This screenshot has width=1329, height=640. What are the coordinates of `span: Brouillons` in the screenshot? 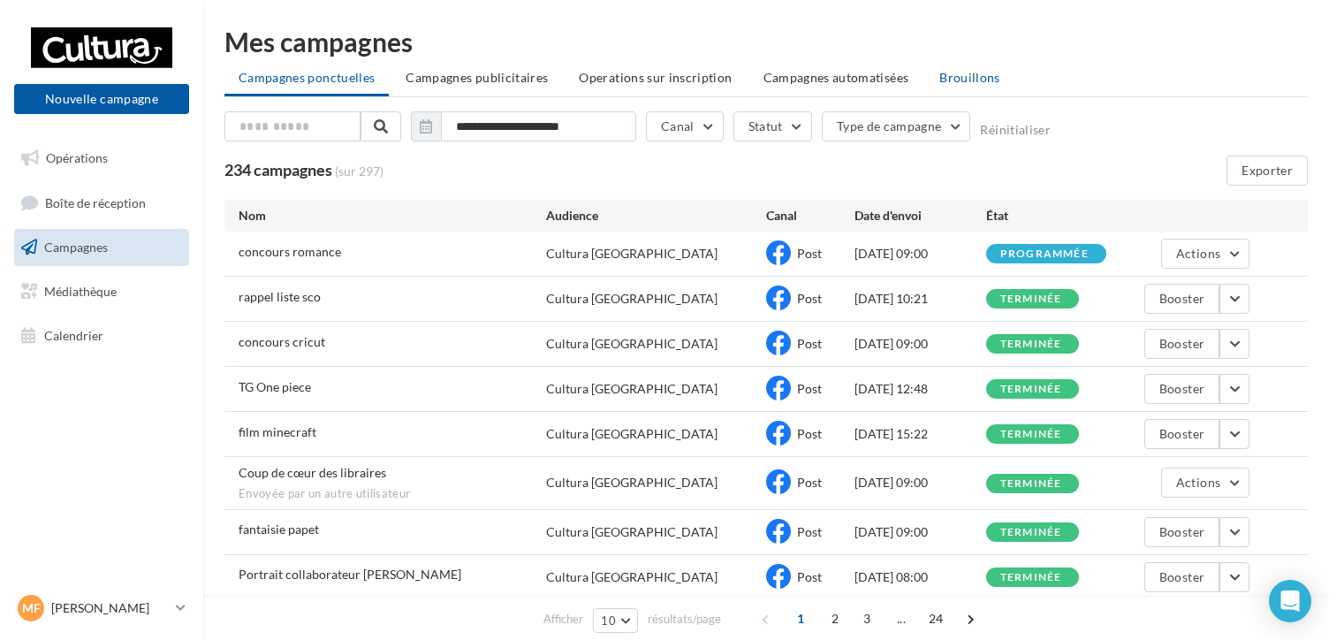 It's located at (970, 77).